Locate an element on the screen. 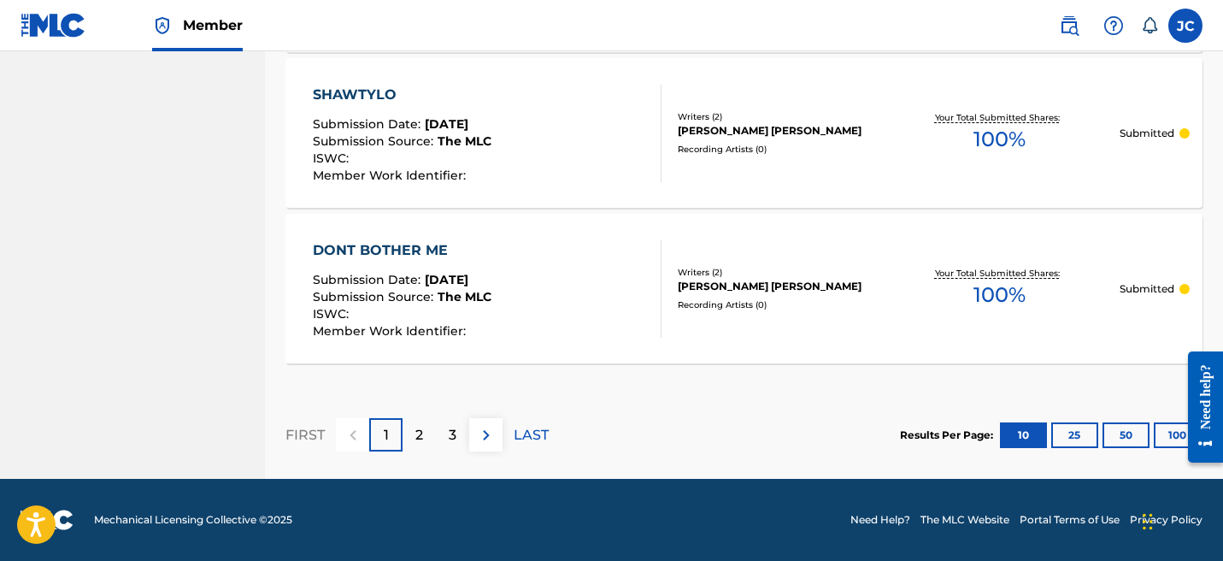 Image resolution: width=1223 pixels, height=561 pixels. div: Help is located at coordinates (1114, 26).